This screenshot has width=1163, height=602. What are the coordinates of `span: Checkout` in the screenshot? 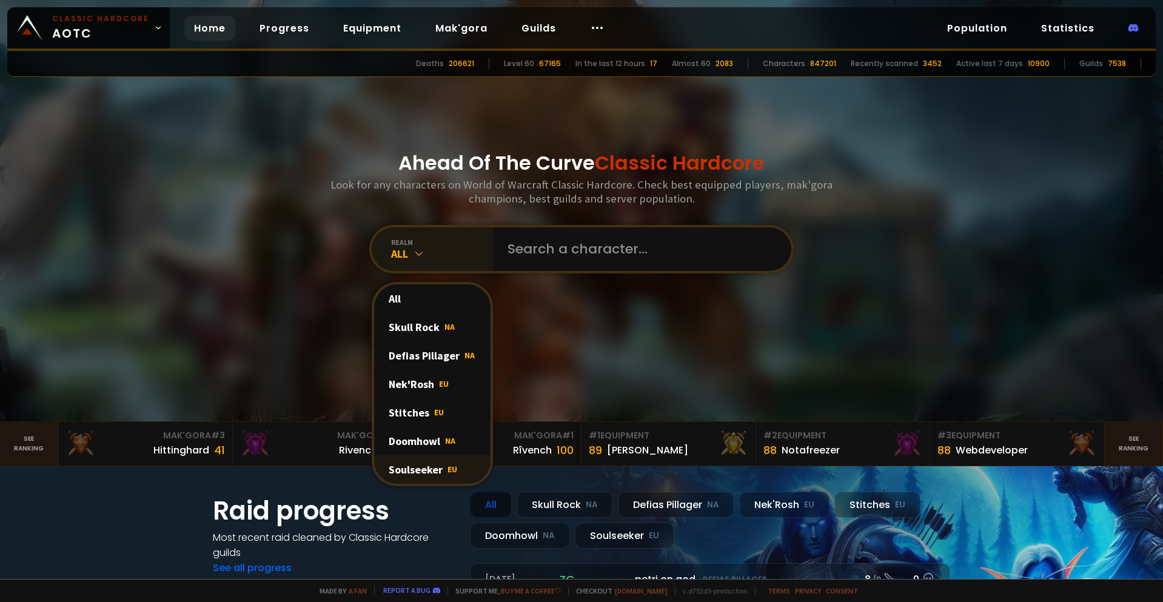 It's located at (618, 591).